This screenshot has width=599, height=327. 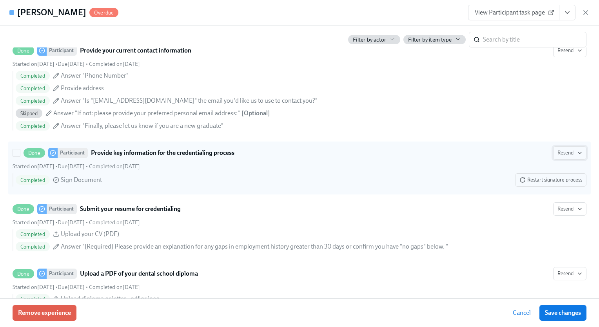 I want to click on span: Upload diploma or letter - pdf or jpeg, so click(x=110, y=299).